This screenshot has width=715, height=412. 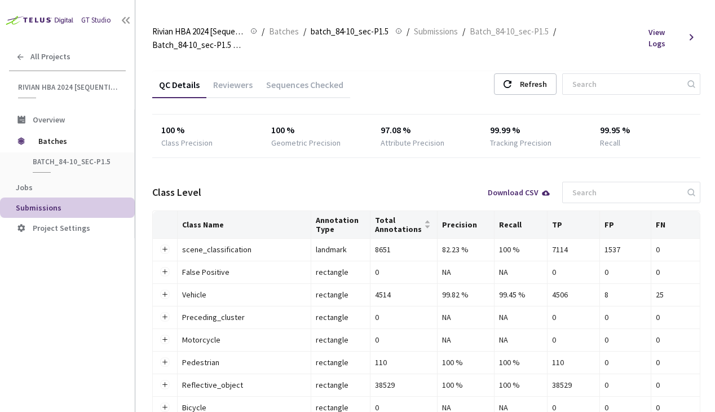 What do you see at coordinates (436, 31) in the screenshot?
I see `a: Submissions` at bounding box center [436, 31].